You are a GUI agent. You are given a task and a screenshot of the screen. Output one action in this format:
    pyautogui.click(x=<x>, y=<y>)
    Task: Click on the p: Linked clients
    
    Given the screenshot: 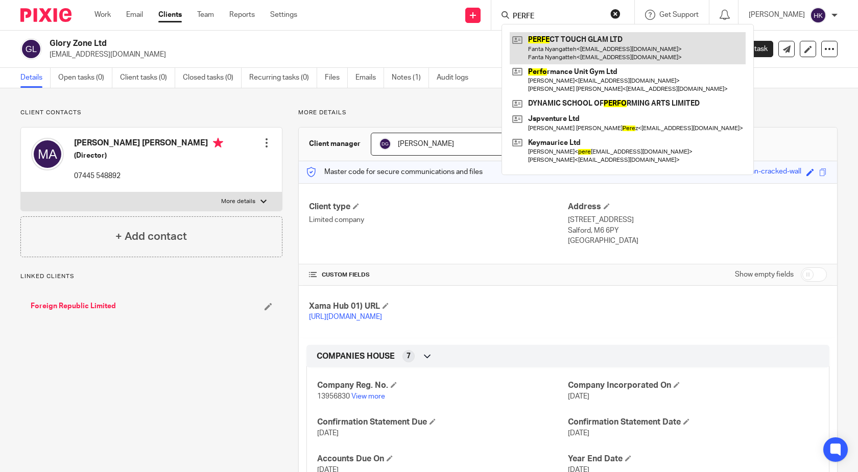 What is the action you would take?
    pyautogui.click(x=151, y=277)
    